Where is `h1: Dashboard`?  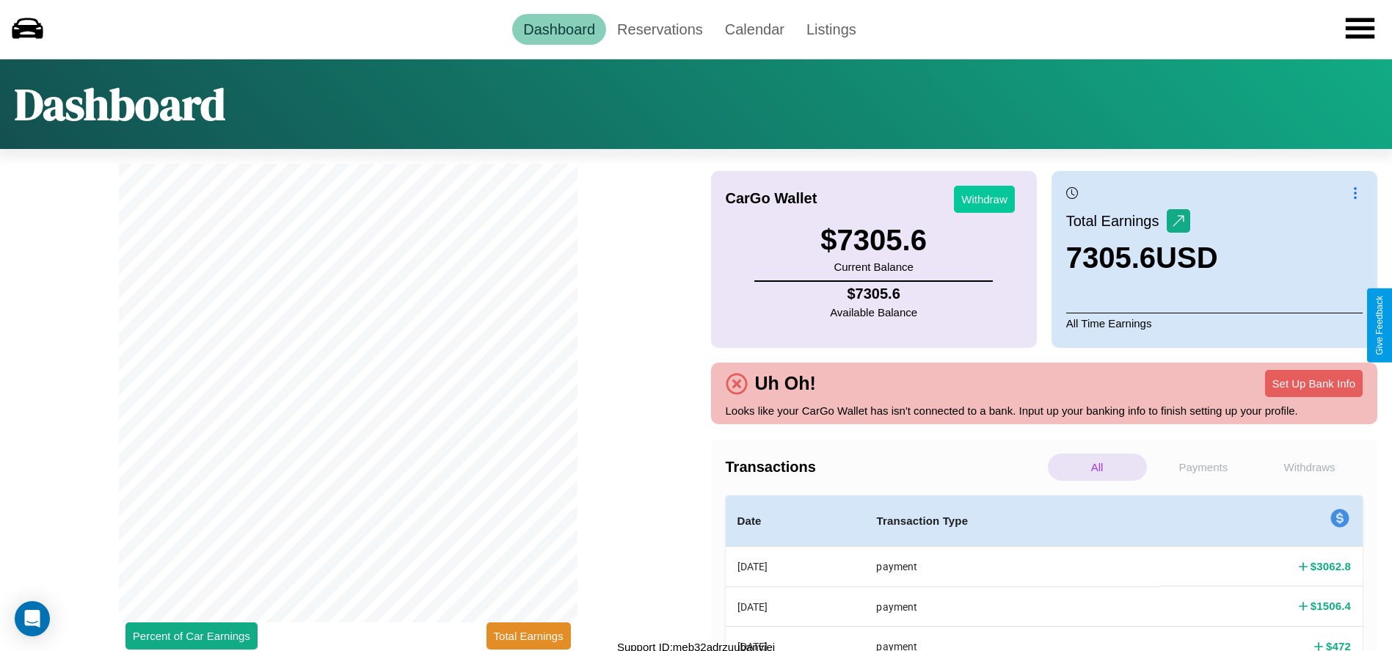
h1: Dashboard is located at coordinates (120, 104).